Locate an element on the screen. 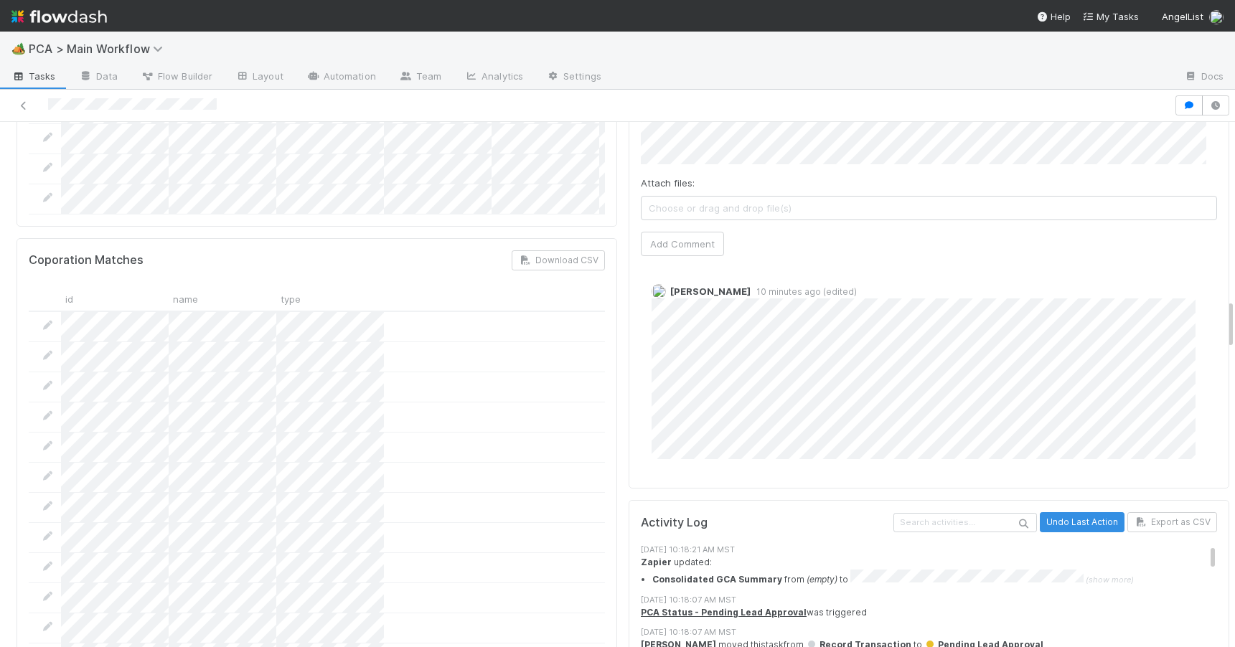 This screenshot has height=647, width=1235. span: PCA > Main Workflow is located at coordinates (99, 49).